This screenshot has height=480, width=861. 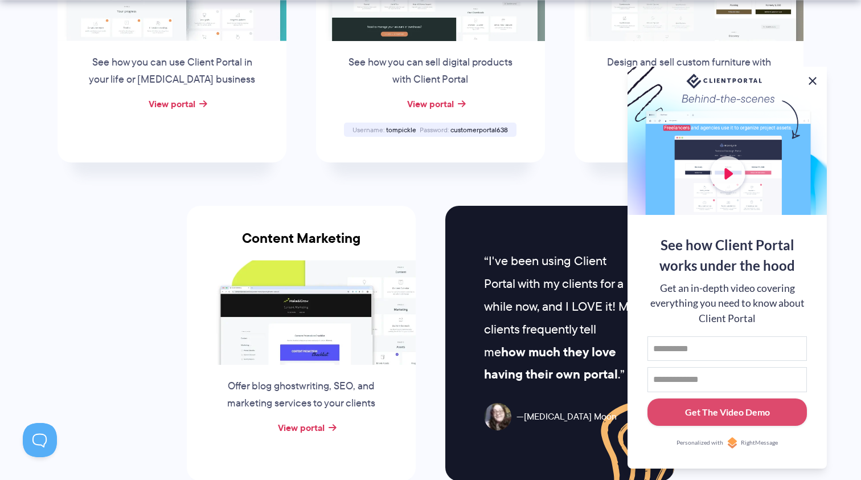 I want to click on div: Get The Video Demo, so click(x=728, y=412).